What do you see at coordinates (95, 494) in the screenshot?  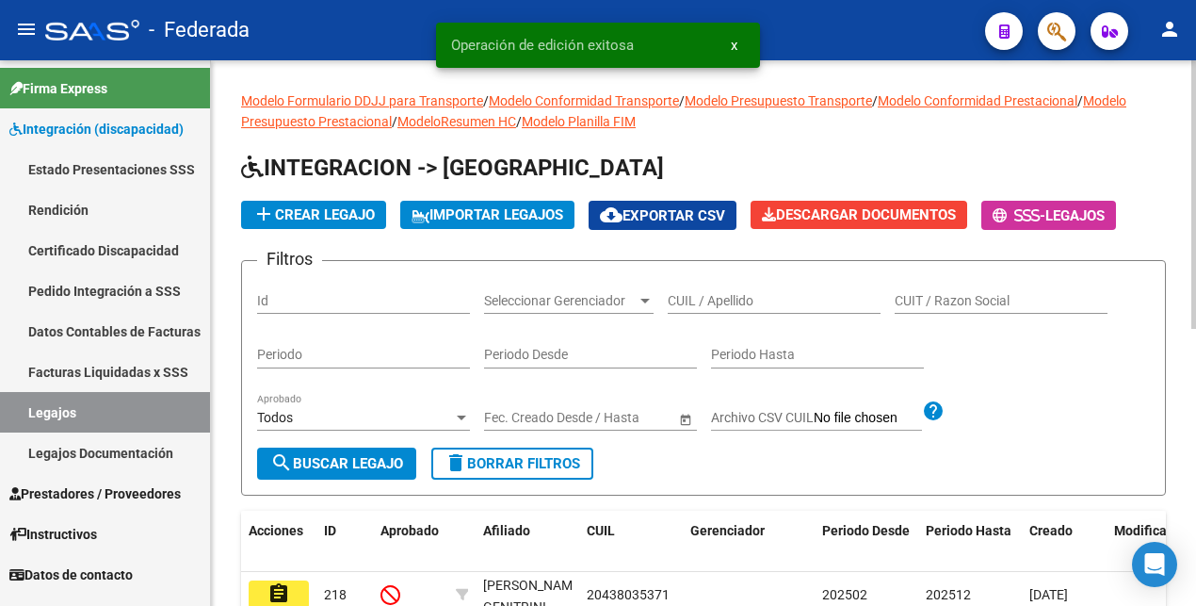 I see `span: Prestadores / Proveedores` at bounding box center [95, 494].